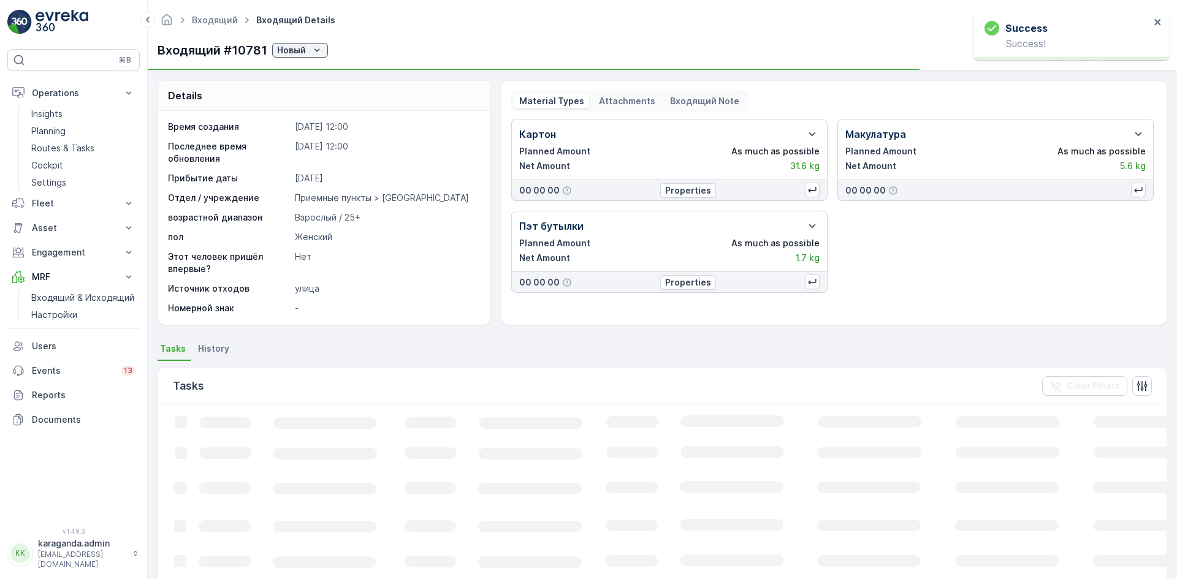 This screenshot has width=1177, height=579. I want to click on p: Источник отходов, so click(229, 289).